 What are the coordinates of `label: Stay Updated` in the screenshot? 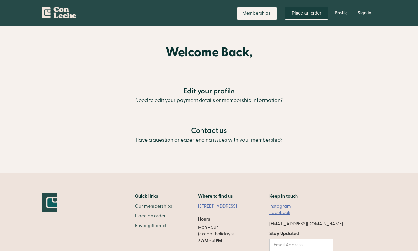 It's located at (301, 233).